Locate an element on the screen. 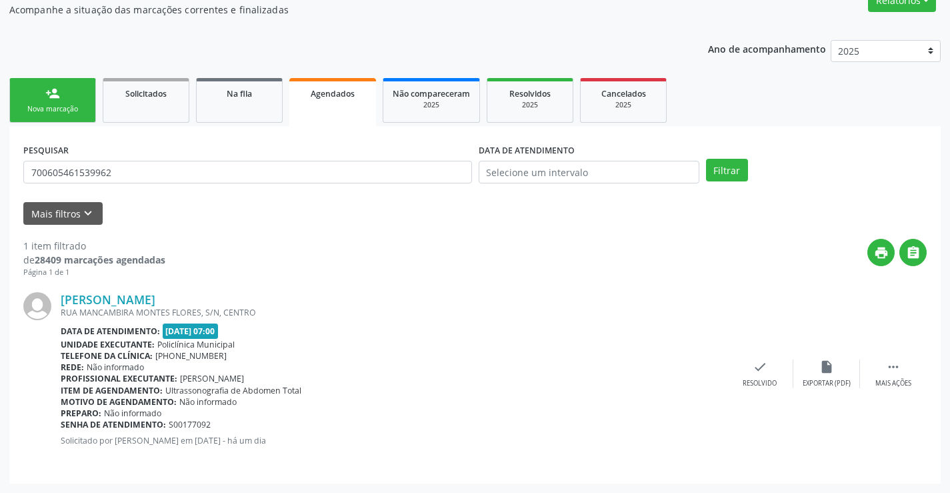 This screenshot has height=493, width=950. b: Data de atendimento: is located at coordinates (110, 331).